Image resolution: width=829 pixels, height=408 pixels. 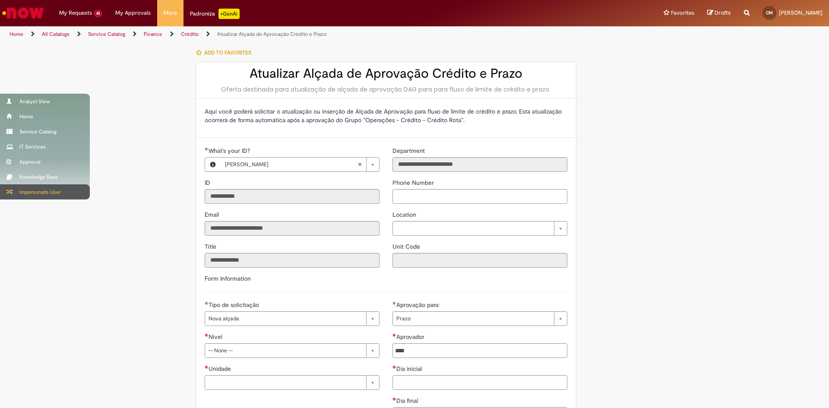 What do you see at coordinates (190, 34) in the screenshot?
I see `a: Crédito` at bounding box center [190, 34].